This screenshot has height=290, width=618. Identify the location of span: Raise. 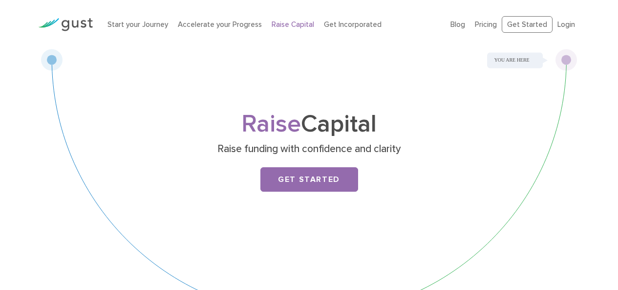
(271, 124).